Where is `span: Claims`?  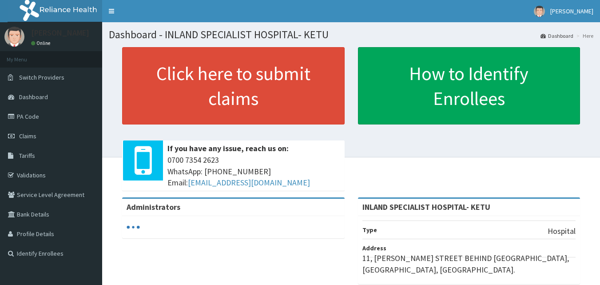 span: Claims is located at coordinates (28, 136).